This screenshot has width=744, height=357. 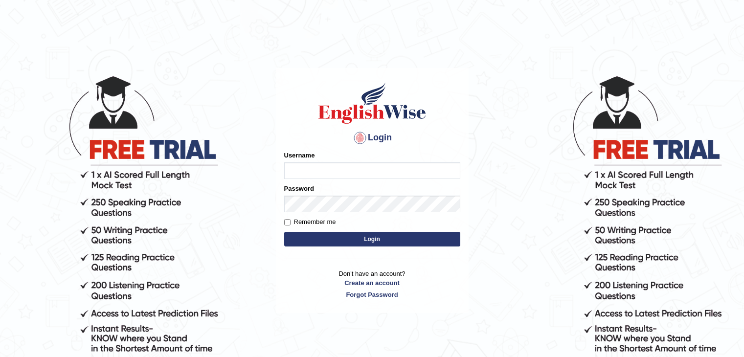 I want to click on h4: Login, so click(x=372, y=138).